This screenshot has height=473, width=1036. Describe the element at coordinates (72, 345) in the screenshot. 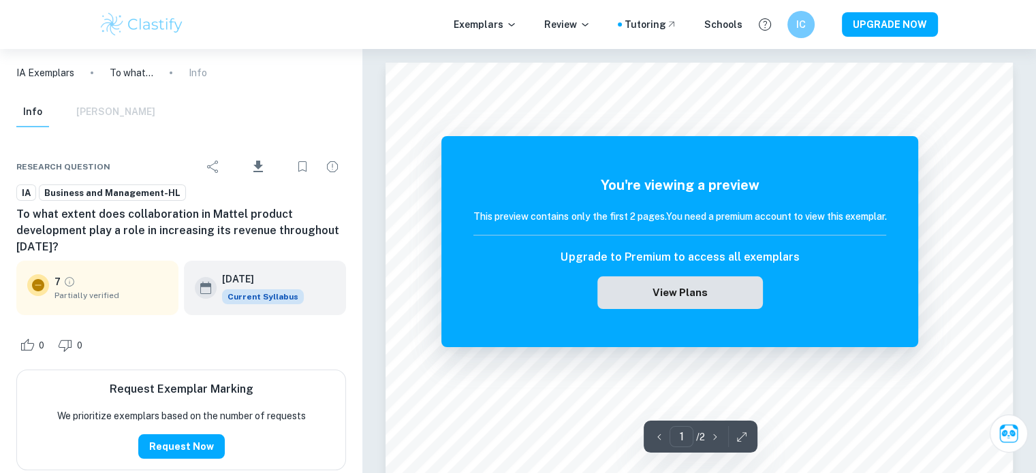

I see `div: Dislike` at that location.